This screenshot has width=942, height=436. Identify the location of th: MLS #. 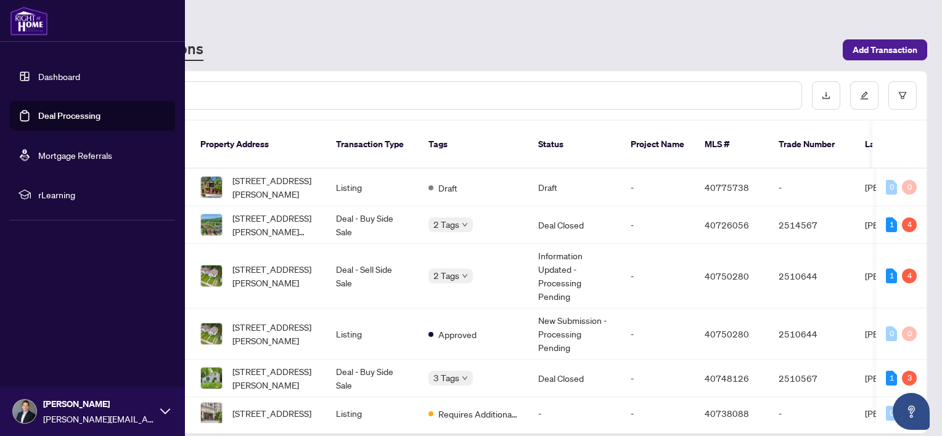
(732, 145).